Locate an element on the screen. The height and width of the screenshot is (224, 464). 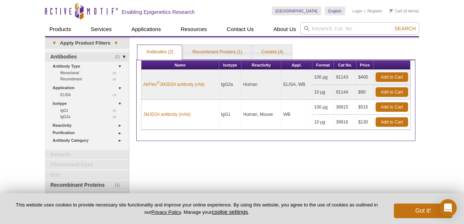
a: JMJD2A antibody (mAb) is located at coordinates (167, 114).